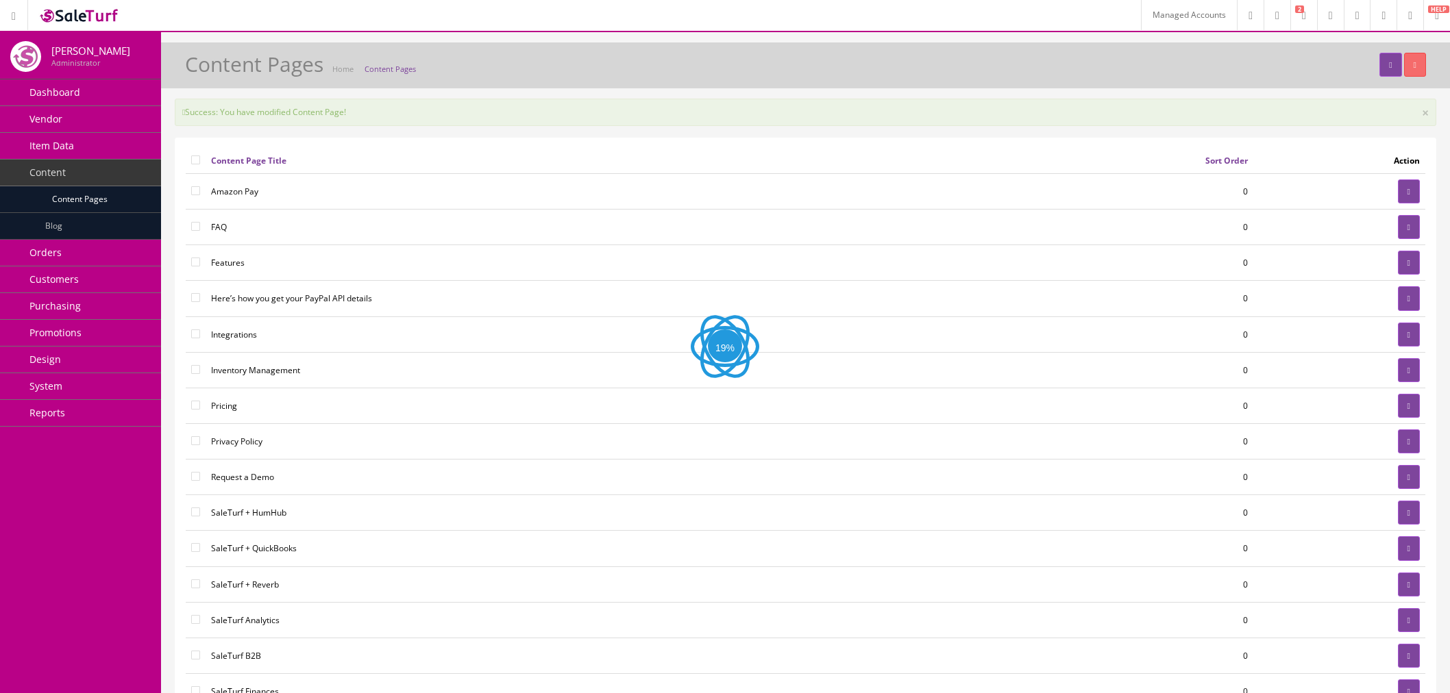 The image size is (1450, 693). I want to click on span: Orders, so click(45, 252).